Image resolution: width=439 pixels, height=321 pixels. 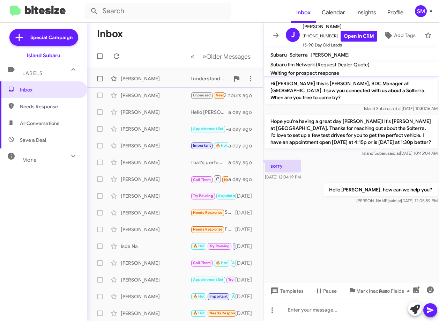 What do you see at coordinates (396, 291) in the screenshot?
I see `button: Auto Fields` at bounding box center [396, 291].